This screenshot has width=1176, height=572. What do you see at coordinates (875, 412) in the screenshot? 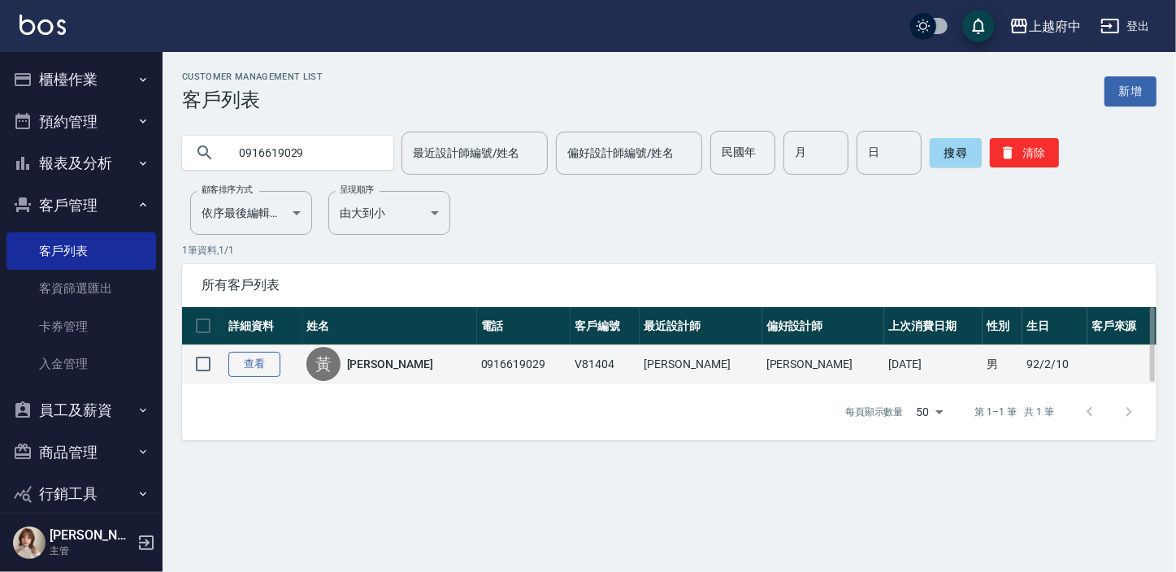
I see `p: 每頁顯示數量` at bounding box center [875, 412].